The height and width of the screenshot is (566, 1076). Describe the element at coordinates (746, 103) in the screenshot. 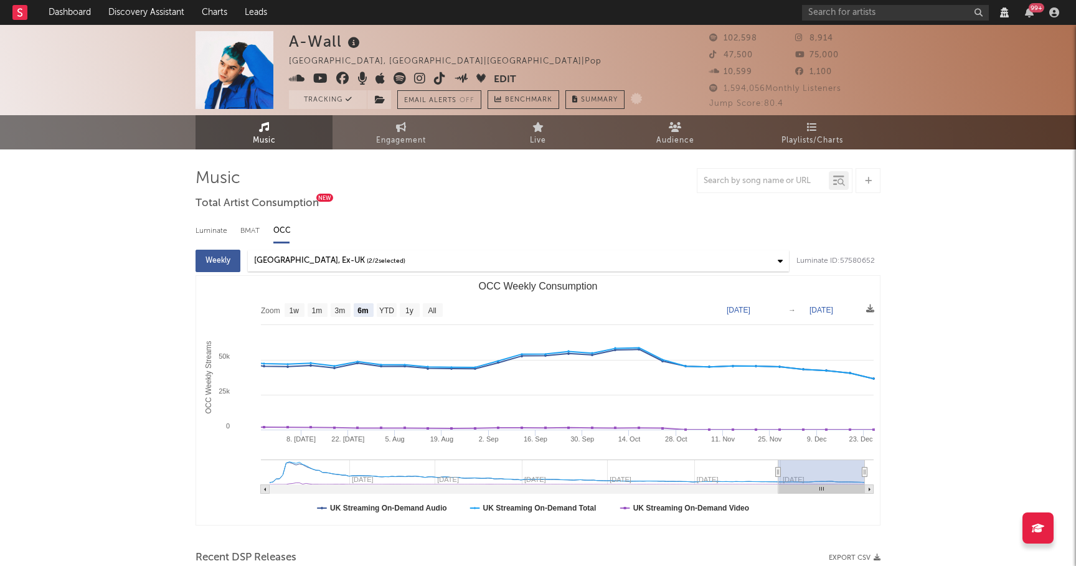

I see `span: Jump Score: 80.4` at that location.